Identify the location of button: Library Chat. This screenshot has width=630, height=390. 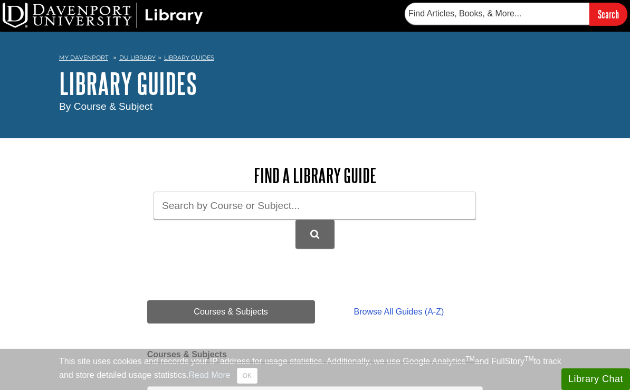
(596, 379).